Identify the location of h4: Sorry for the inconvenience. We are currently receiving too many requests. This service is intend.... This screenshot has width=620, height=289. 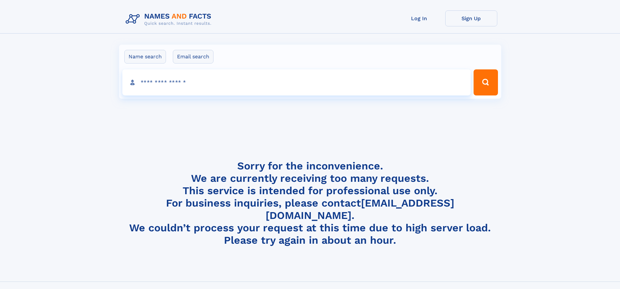
(310, 203).